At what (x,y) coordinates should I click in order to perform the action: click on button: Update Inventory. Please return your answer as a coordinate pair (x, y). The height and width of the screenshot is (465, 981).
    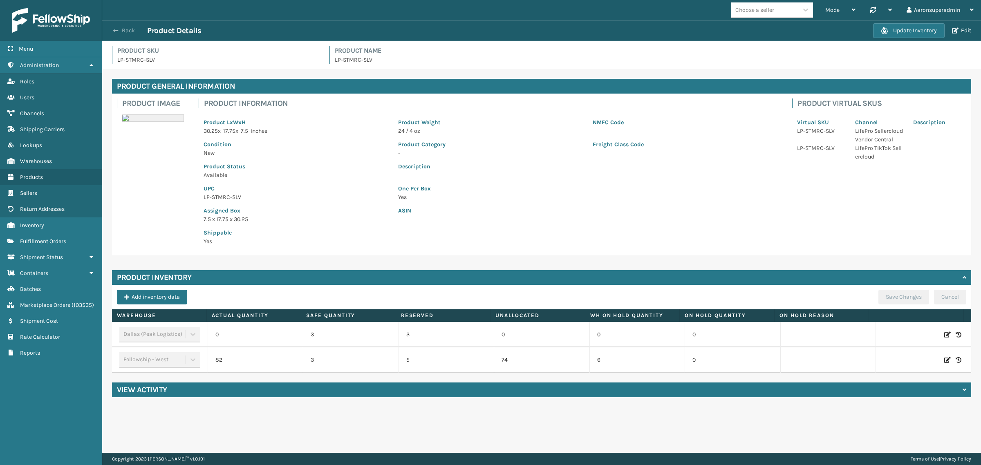
    Looking at the image, I should click on (909, 31).